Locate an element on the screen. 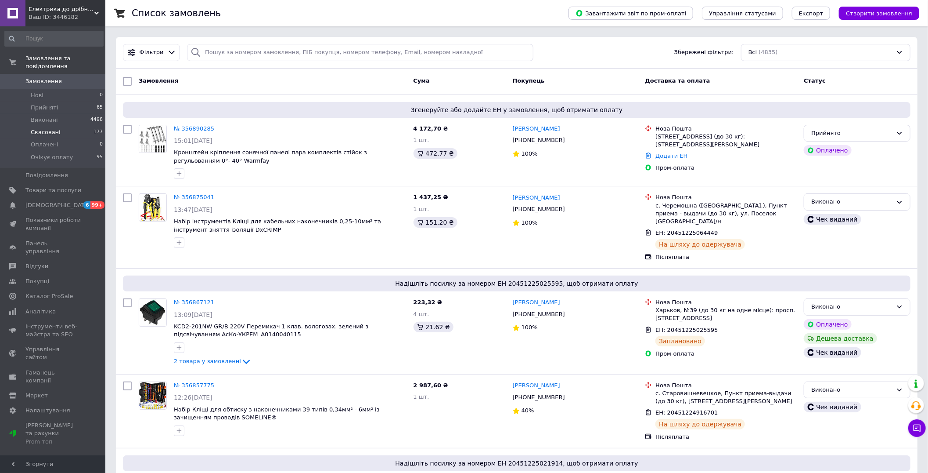 This screenshot has width=928, height=473. span: Замовлення та повідомлення is located at coordinates (65, 62).